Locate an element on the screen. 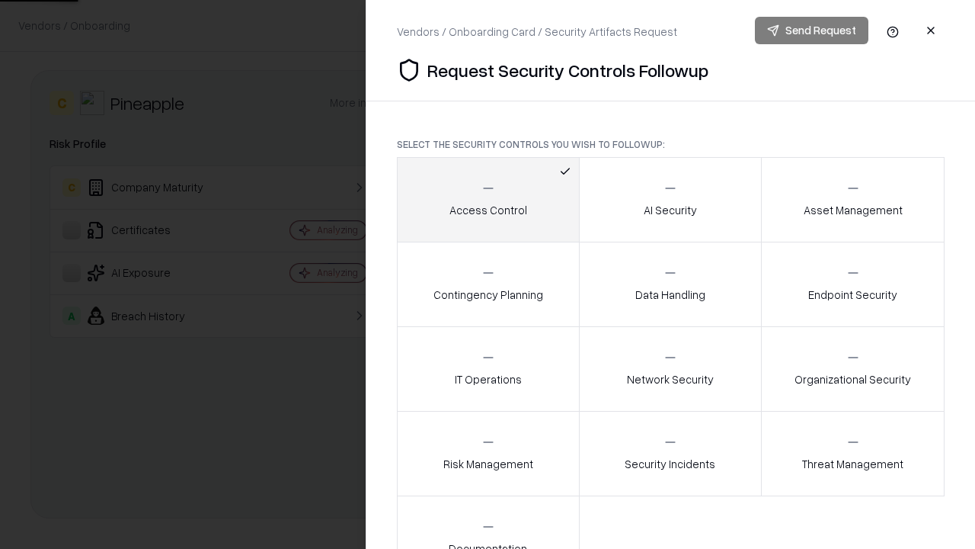 This screenshot has height=549, width=975. button: AI Security is located at coordinates (671, 200).